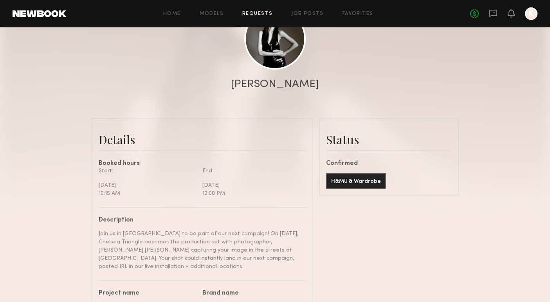 This screenshot has width=550, height=302. Describe the element at coordinates (356, 181) in the screenshot. I see `button: H&MU & Wardrobe` at that location.